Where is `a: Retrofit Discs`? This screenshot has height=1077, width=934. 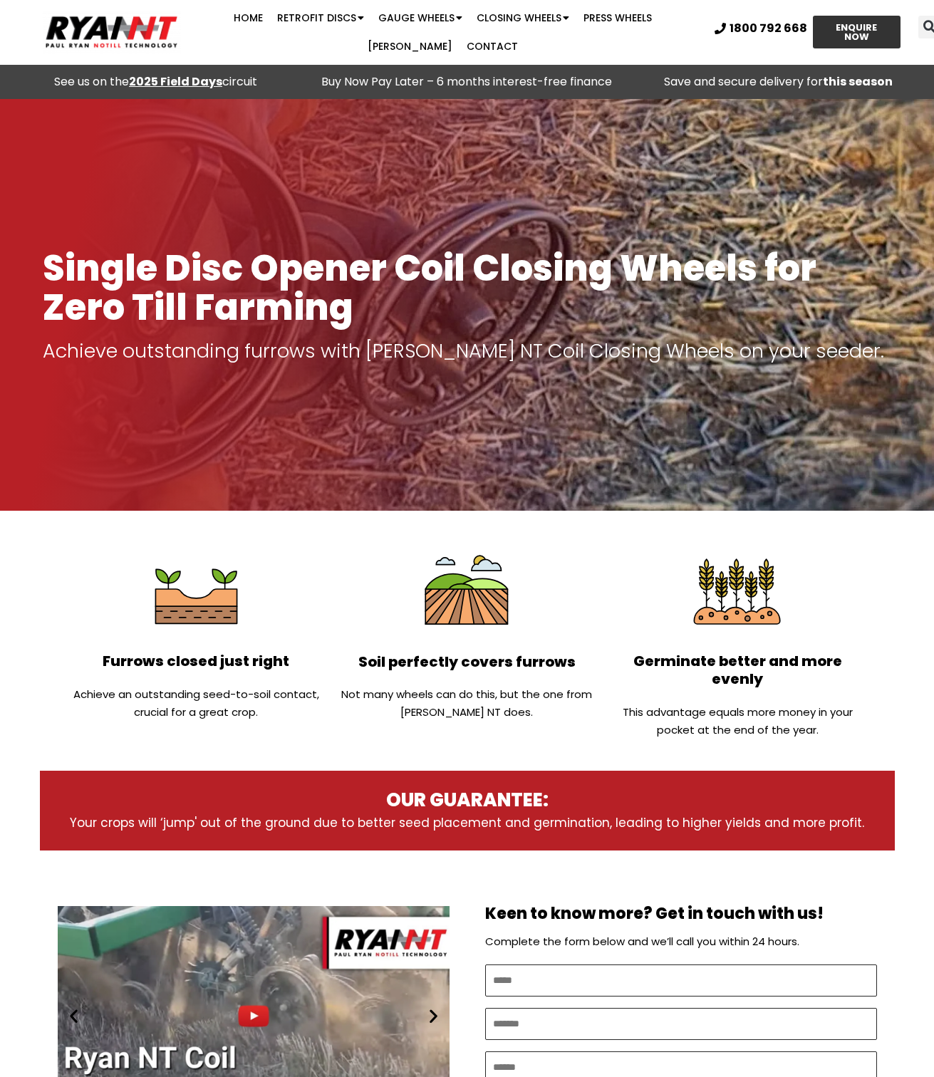 a: Retrofit Discs is located at coordinates (321, 18).